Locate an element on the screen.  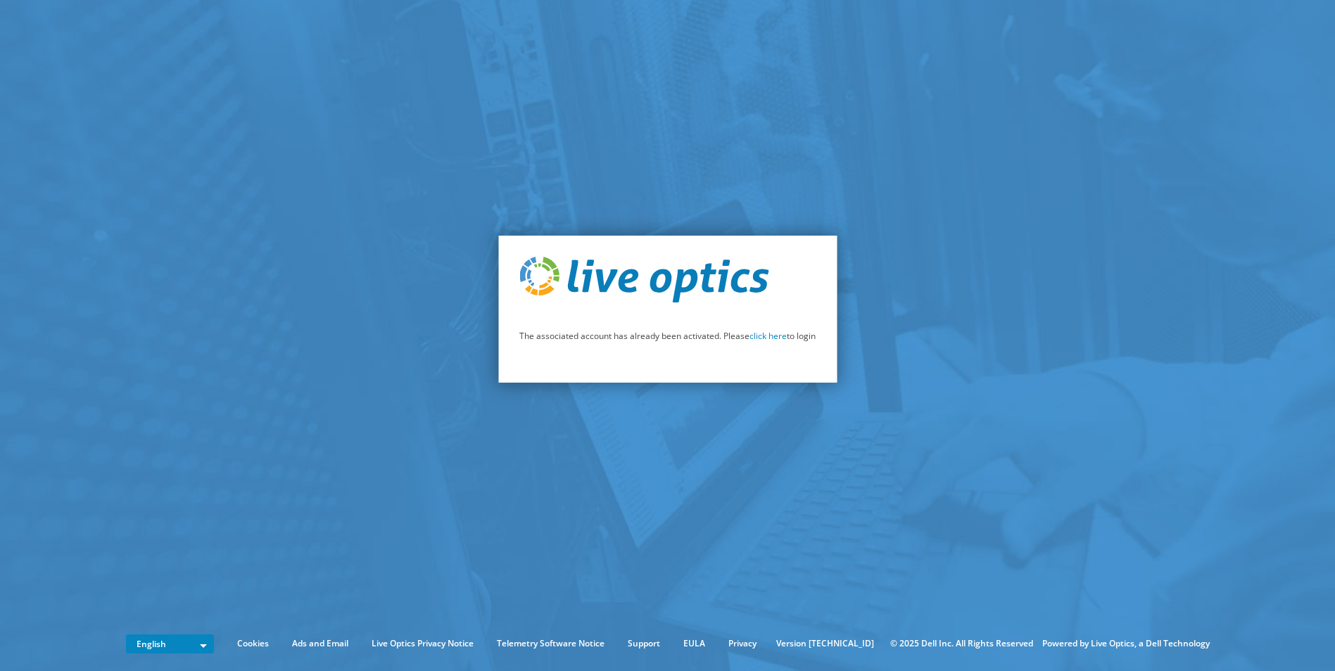
li: Powered by Live Optics, a Dell Technology is located at coordinates (1126, 644).